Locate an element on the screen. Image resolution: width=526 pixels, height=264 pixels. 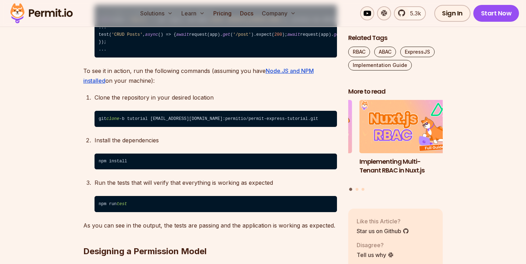
span: 5.3k is located at coordinates (413, 13).